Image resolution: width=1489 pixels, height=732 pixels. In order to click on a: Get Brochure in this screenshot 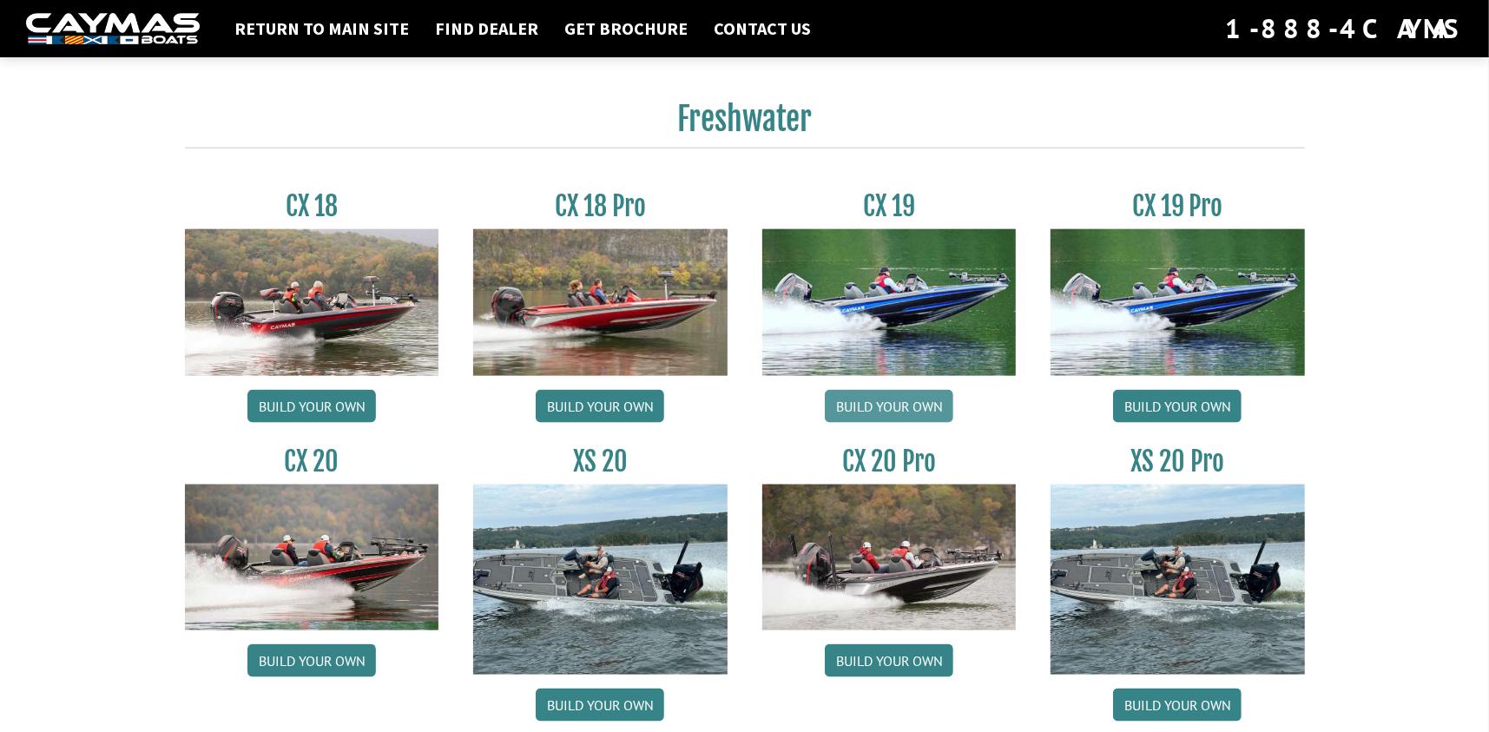, I will do `click(626, 29)`.